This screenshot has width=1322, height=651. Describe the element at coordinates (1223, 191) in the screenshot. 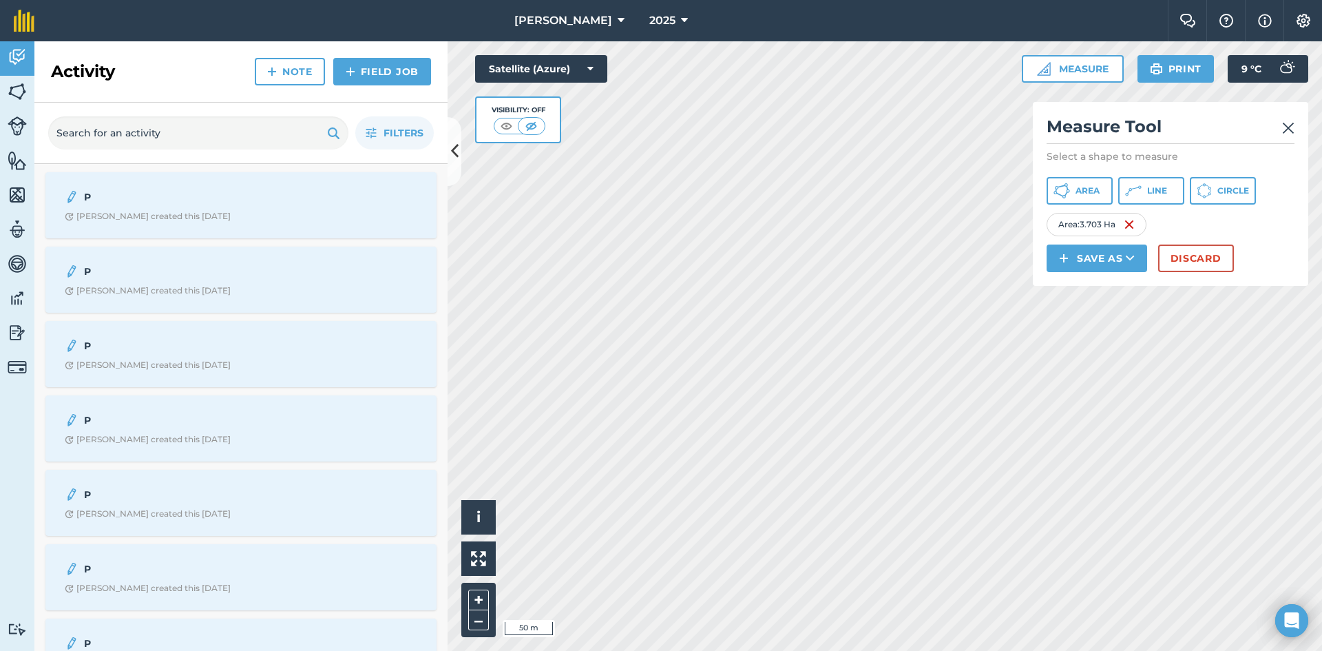

I see `button: Circle` at that location.